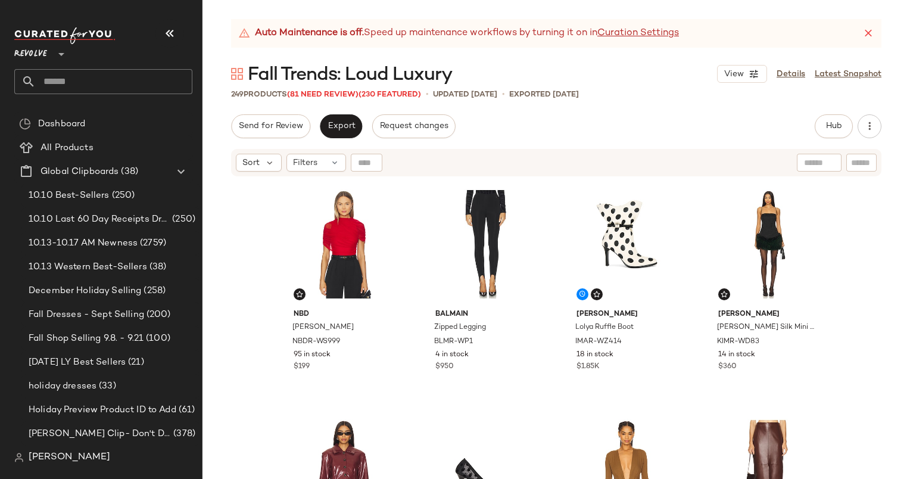  What do you see at coordinates (737, 355) in the screenshot?
I see `span: 14 in stock` at bounding box center [737, 355].